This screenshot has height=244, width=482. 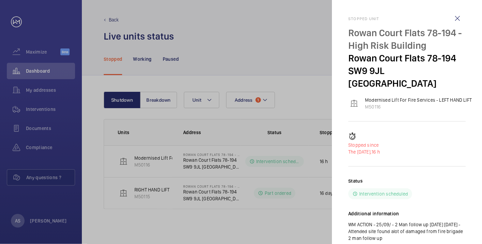 I want to click on h2: Status, so click(x=355, y=181).